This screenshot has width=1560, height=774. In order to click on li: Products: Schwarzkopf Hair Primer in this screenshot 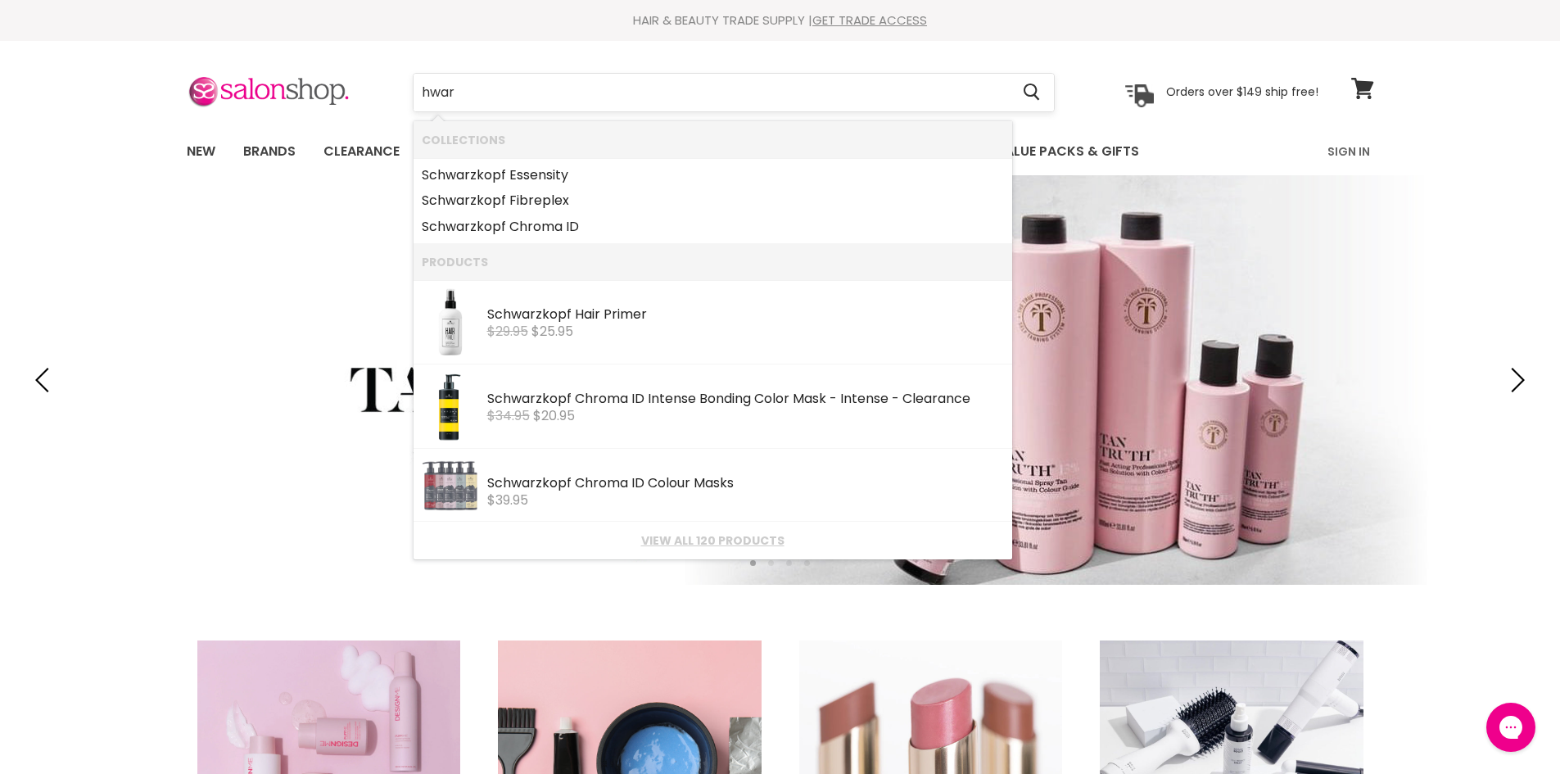, I will do `click(712, 322)`.